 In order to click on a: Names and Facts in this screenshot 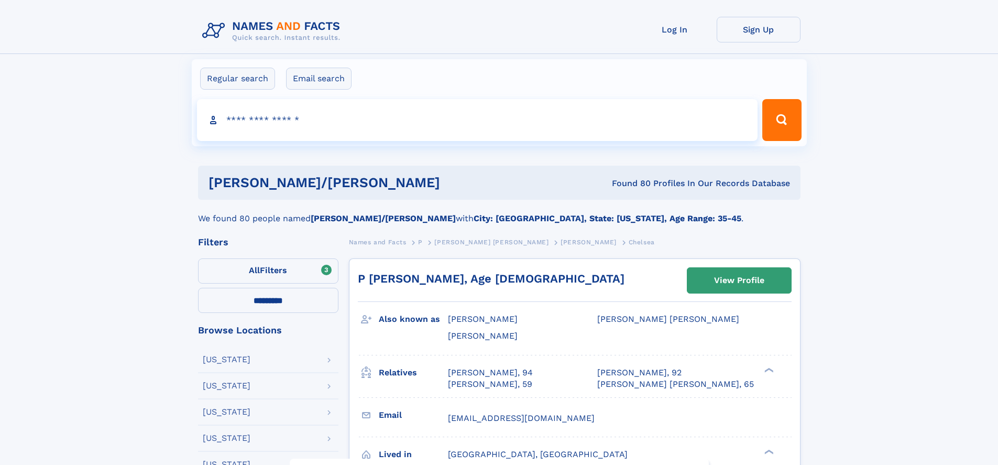, I will do `click(378, 242)`.